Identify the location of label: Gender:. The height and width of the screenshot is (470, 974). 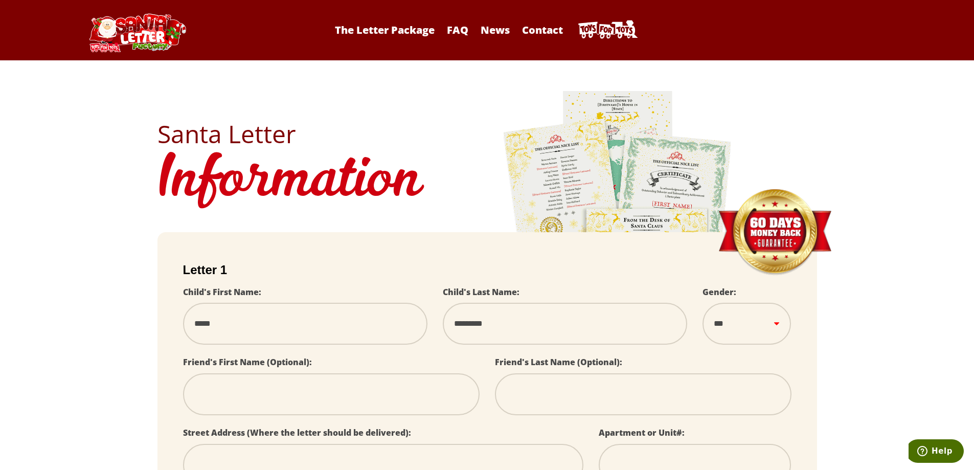
(720, 292).